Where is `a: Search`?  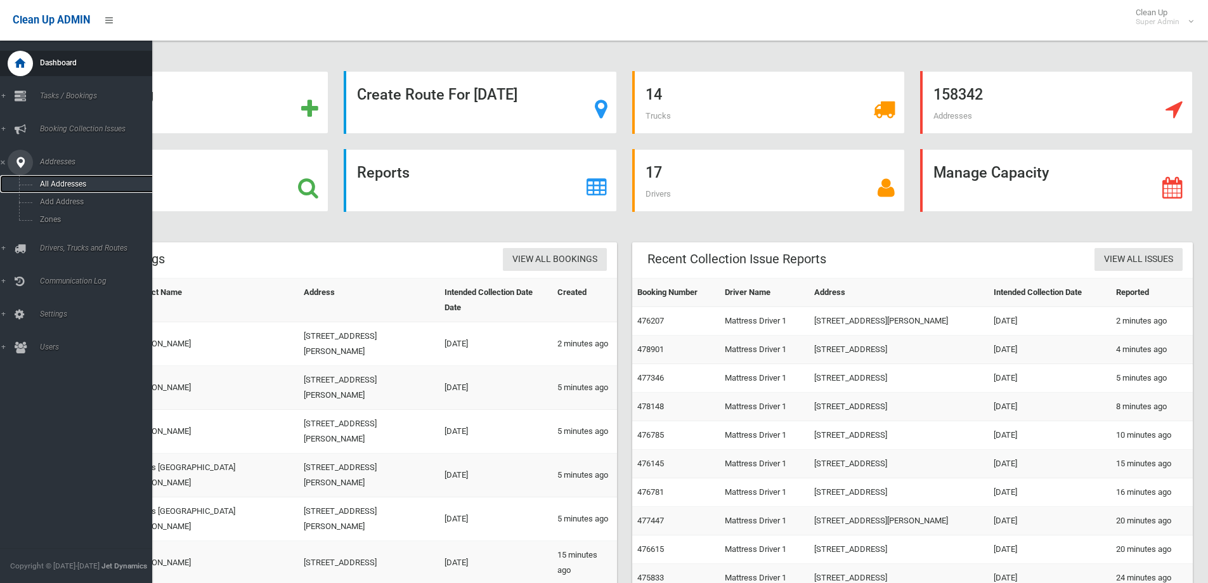 a: Search is located at coordinates (192, 180).